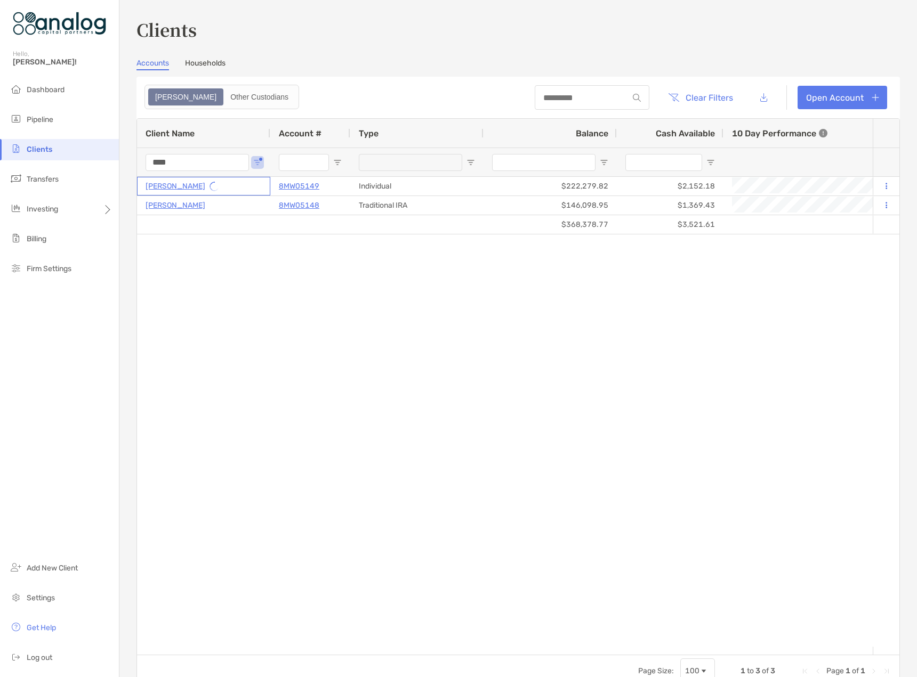 This screenshot has width=917, height=677. What do you see at coordinates (670, 224) in the screenshot?
I see `div: $3,521.61` at bounding box center [670, 224].